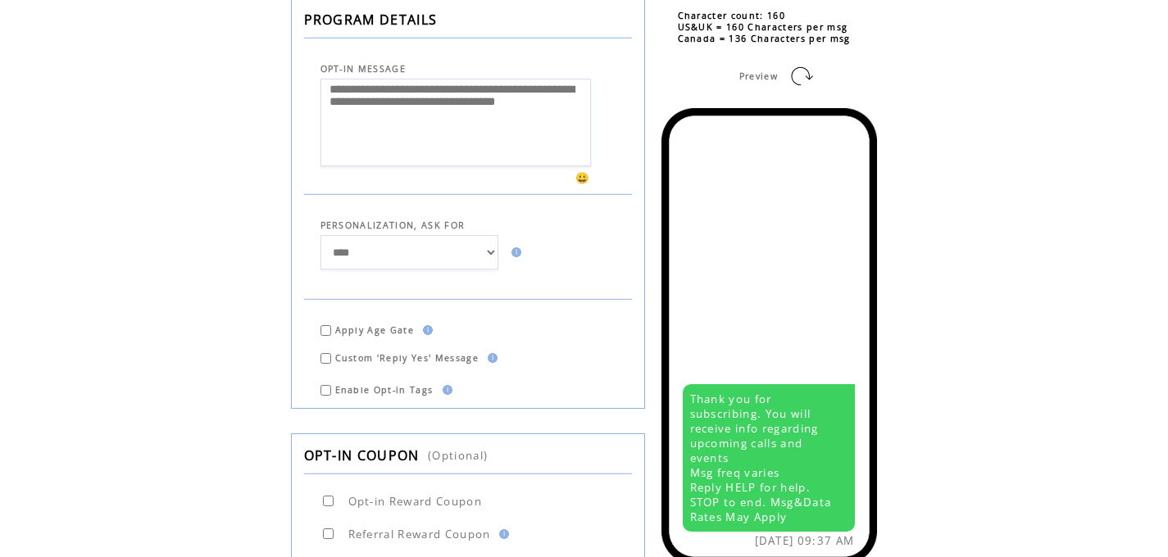 The height and width of the screenshot is (557, 1168). I want to click on span: US&UK = 160 Characters per msg, so click(763, 27).